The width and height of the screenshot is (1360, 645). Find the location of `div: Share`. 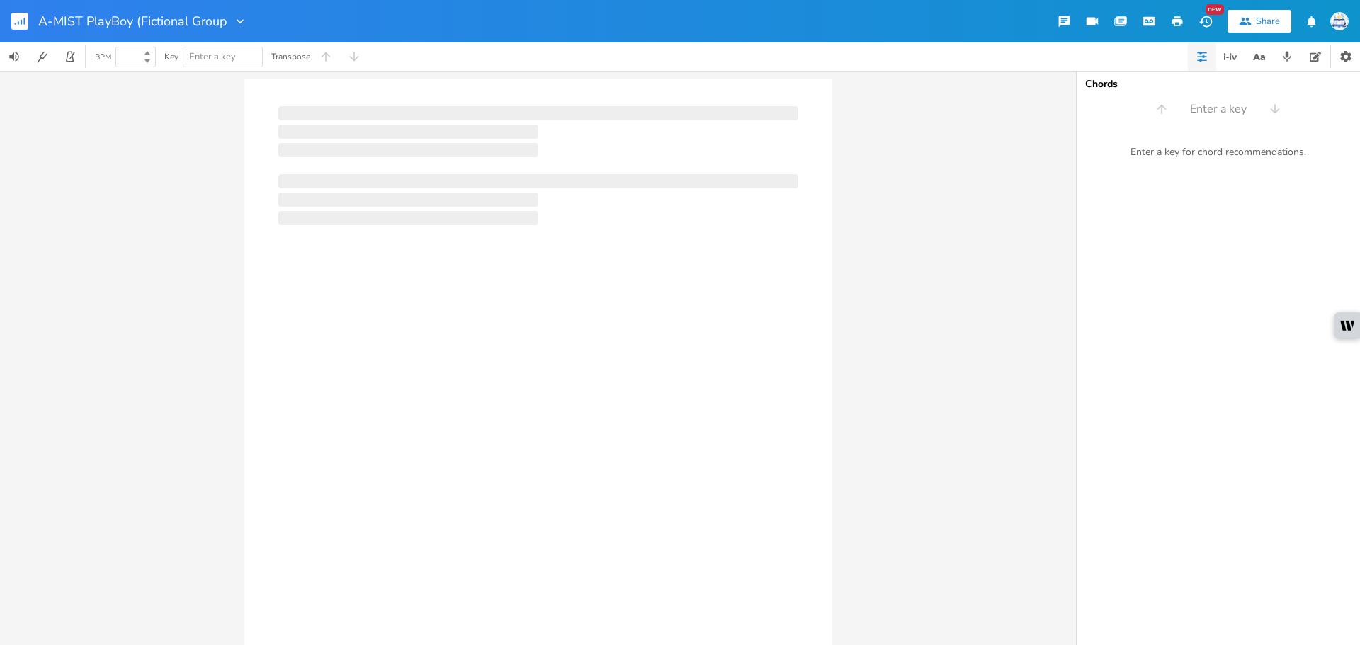

div: Share is located at coordinates (1268, 21).